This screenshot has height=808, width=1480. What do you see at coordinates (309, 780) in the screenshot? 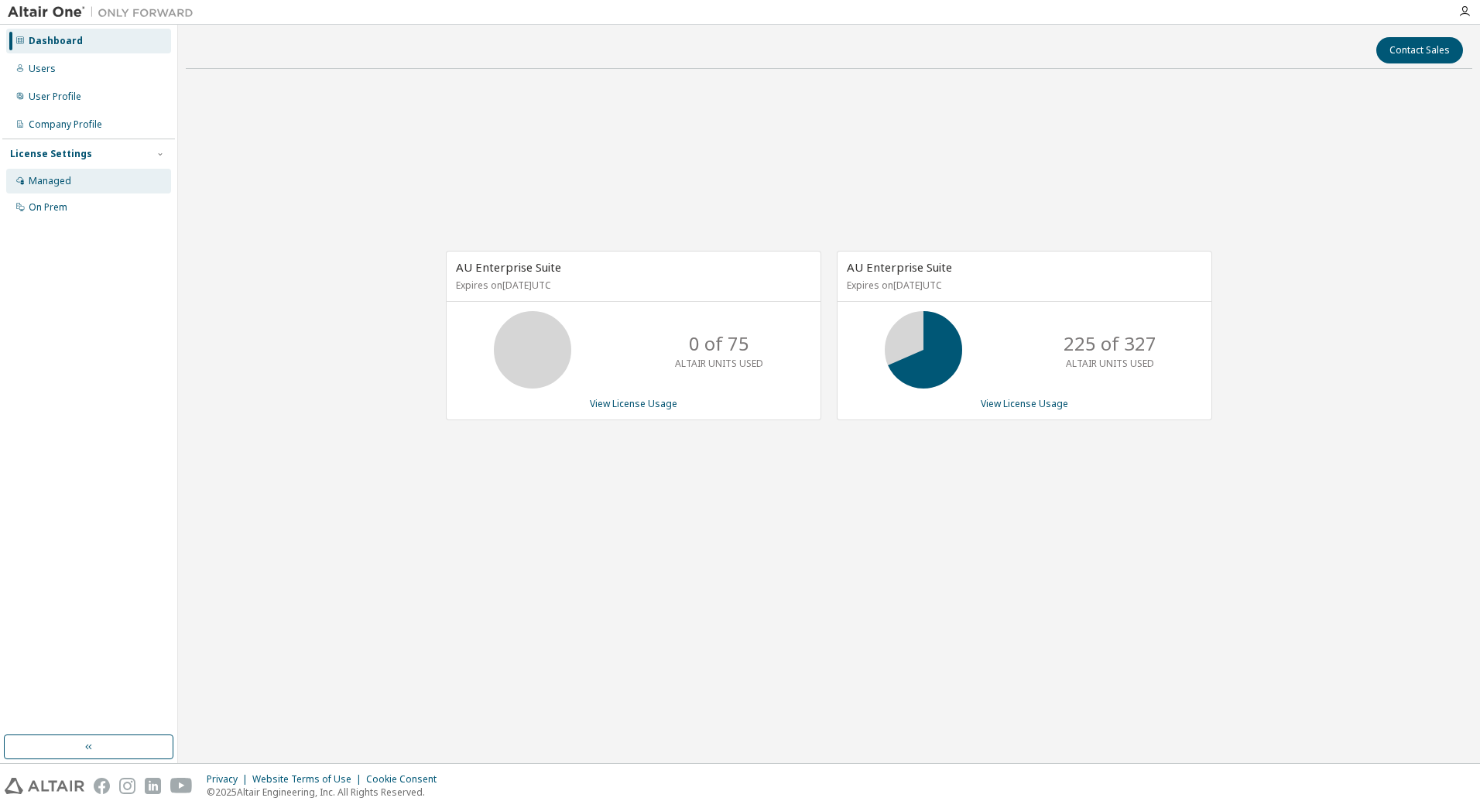
I see `div: Website Terms of Use` at bounding box center [309, 780].